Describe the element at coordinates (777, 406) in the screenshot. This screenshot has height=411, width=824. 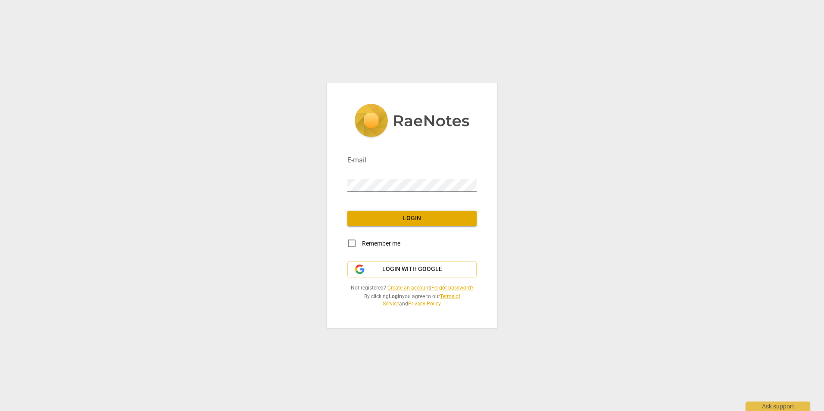
I see `div: Ask support` at that location.